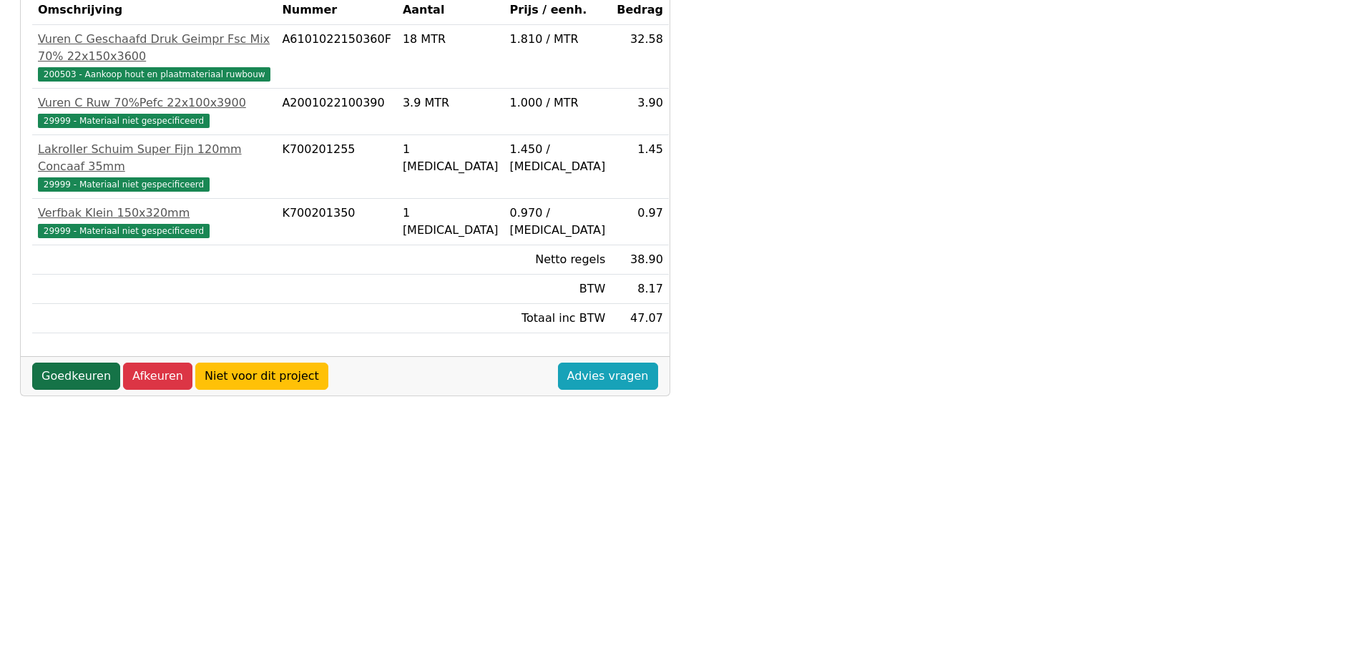 Image resolution: width=1357 pixels, height=658 pixels. I want to click on a: Goedkeuren, so click(76, 376).